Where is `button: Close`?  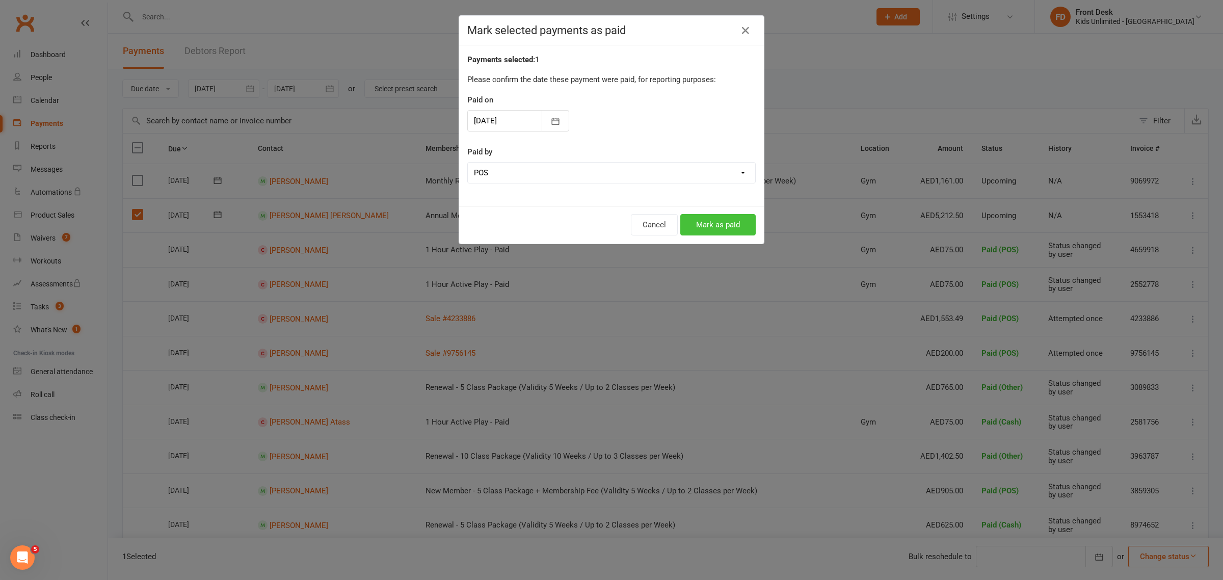 button: Close is located at coordinates (745, 31).